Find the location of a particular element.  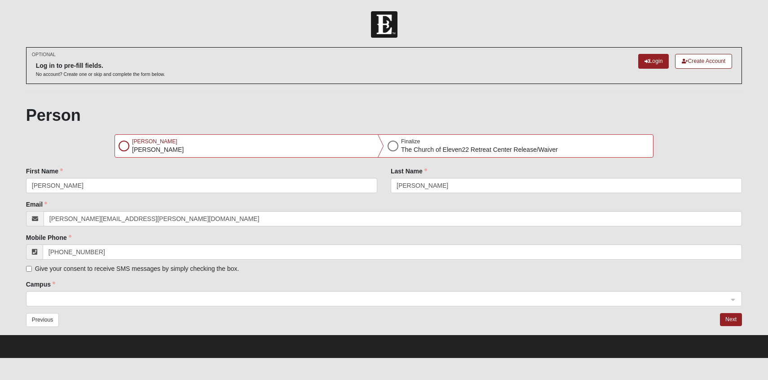

img: Church of Eleven22 Logo is located at coordinates (384, 24).